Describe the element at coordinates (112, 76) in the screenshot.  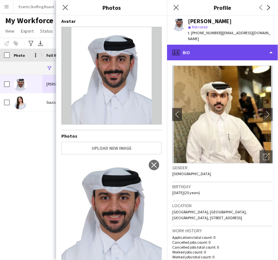
I see `img: Crew avatar` at that location.